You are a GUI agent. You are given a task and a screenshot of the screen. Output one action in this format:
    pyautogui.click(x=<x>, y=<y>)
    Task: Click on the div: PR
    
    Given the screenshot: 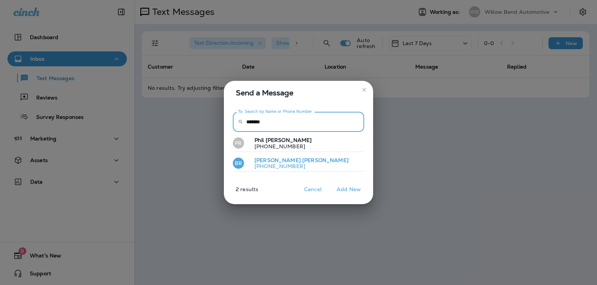 What is the action you would take?
    pyautogui.click(x=238, y=143)
    